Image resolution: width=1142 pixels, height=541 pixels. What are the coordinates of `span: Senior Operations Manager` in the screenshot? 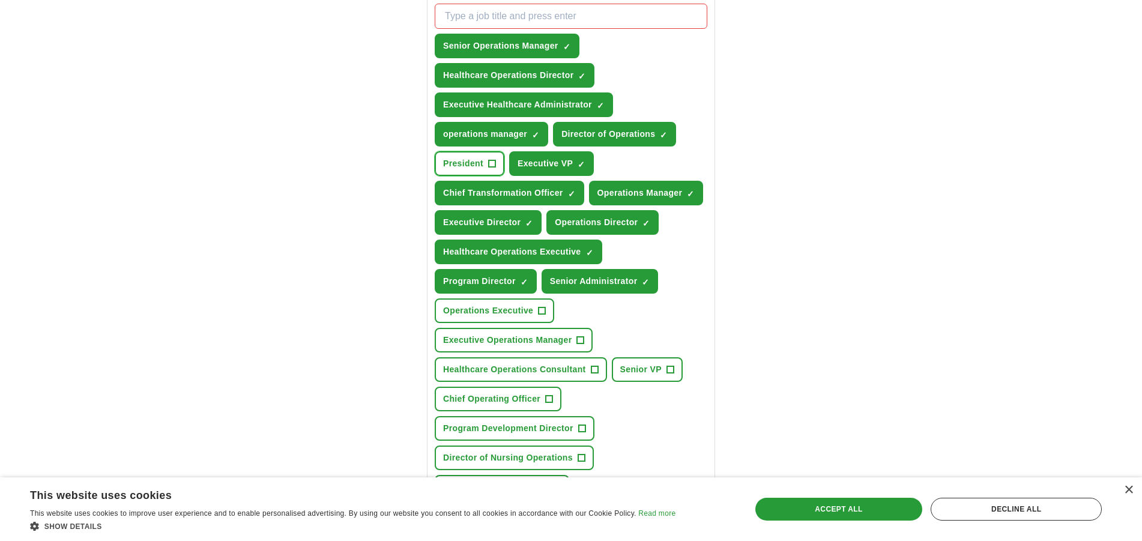 It's located at (501, 46).